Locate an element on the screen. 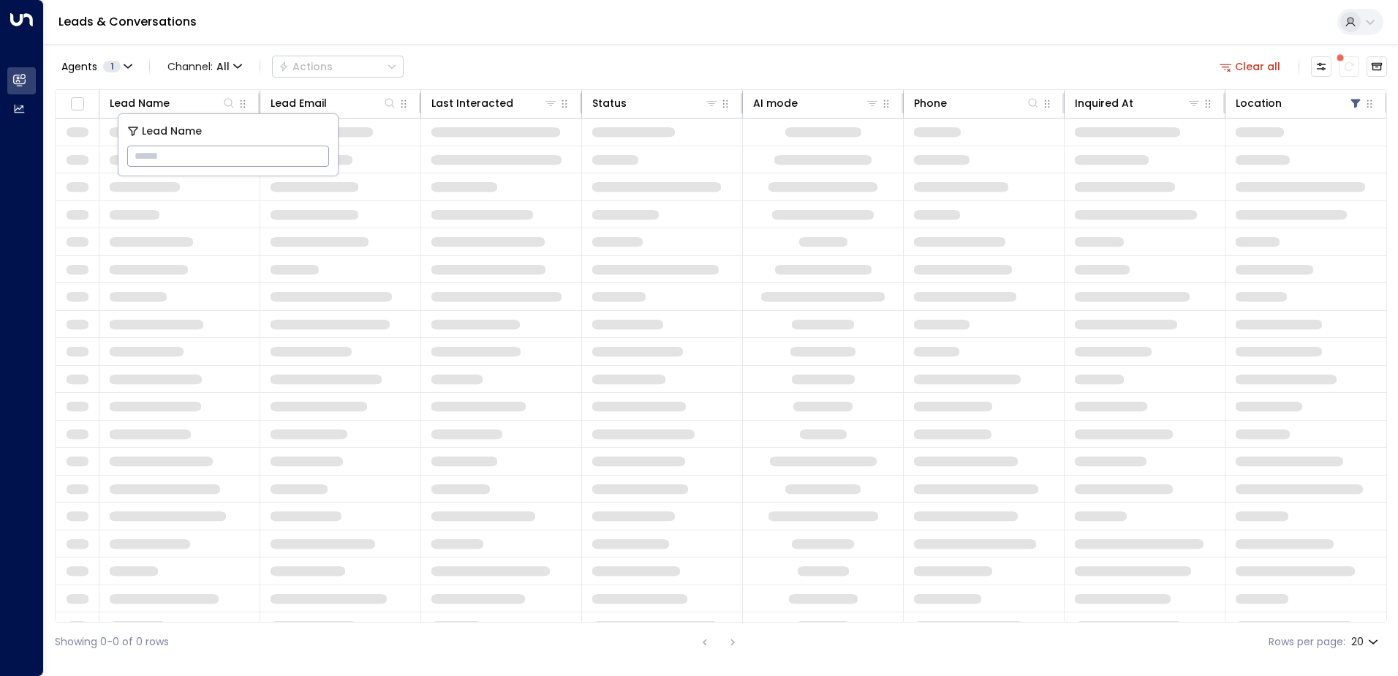 The height and width of the screenshot is (676, 1398). button: Customize is located at coordinates (1321, 67).